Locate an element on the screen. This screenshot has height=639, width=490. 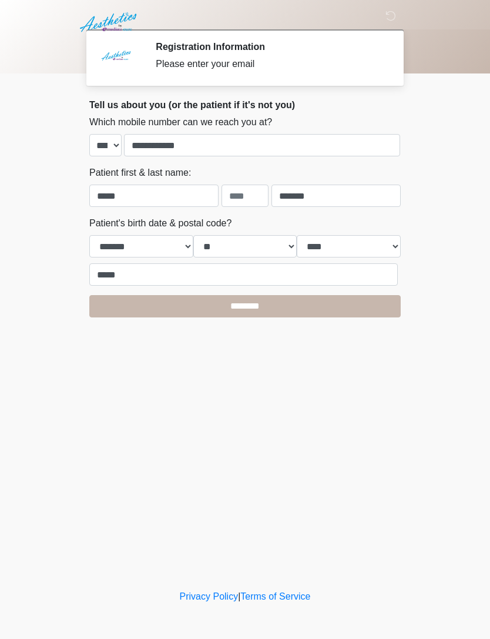
label: Patient's birth date & postal code? is located at coordinates (161, 223).